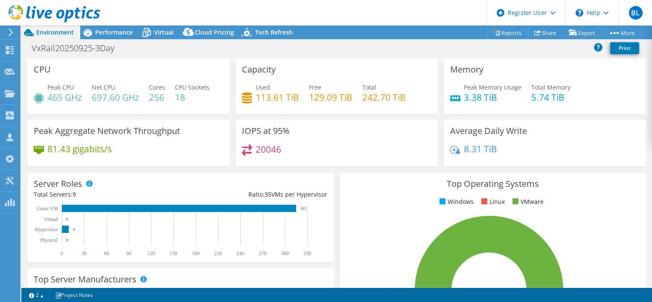  Describe the element at coordinates (180, 290) in the screenshot. I see `h4: Total Manufacturers:` at that location.